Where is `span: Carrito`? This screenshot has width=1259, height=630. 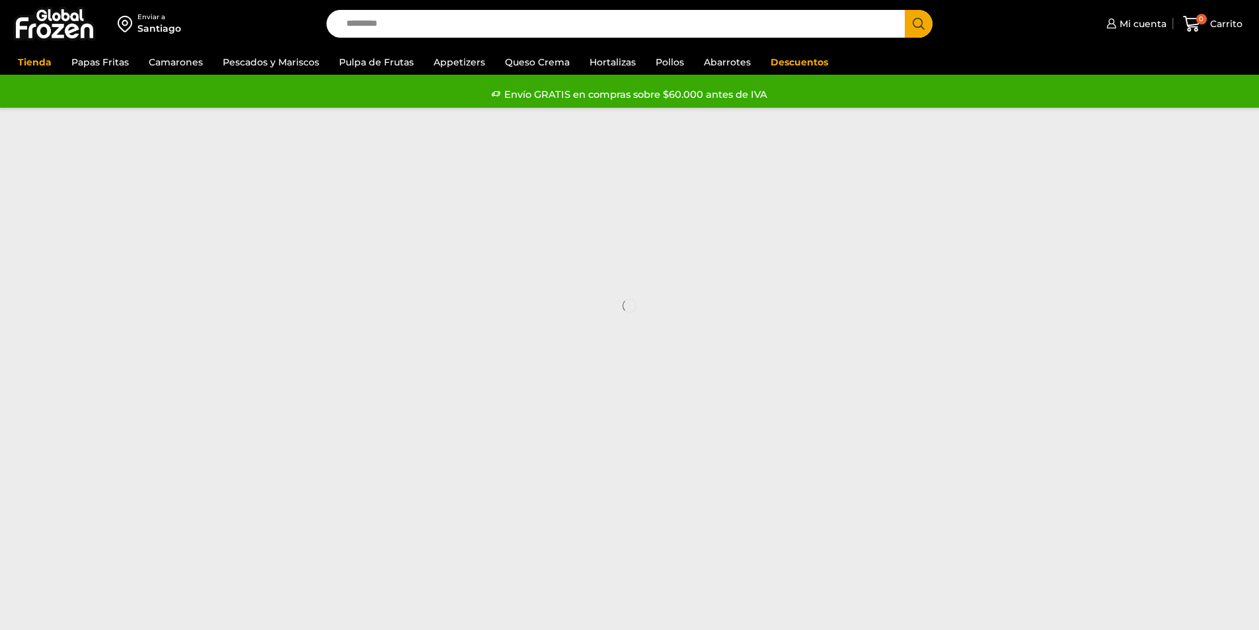 span: Carrito is located at coordinates (1225, 24).